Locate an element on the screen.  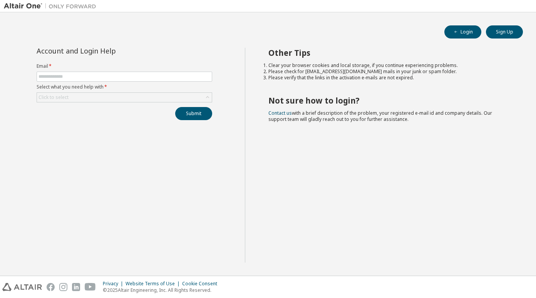
h2: Other Tips is located at coordinates (389, 53).